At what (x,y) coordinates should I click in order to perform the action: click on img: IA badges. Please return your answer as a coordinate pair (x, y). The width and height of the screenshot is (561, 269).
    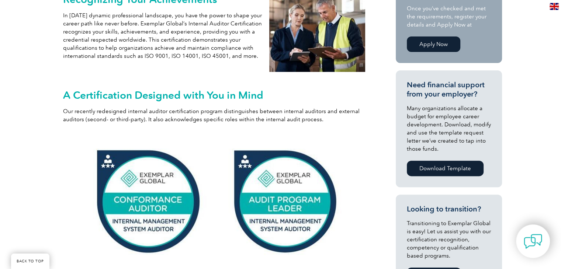
    Looking at the image, I should click on (214, 201).